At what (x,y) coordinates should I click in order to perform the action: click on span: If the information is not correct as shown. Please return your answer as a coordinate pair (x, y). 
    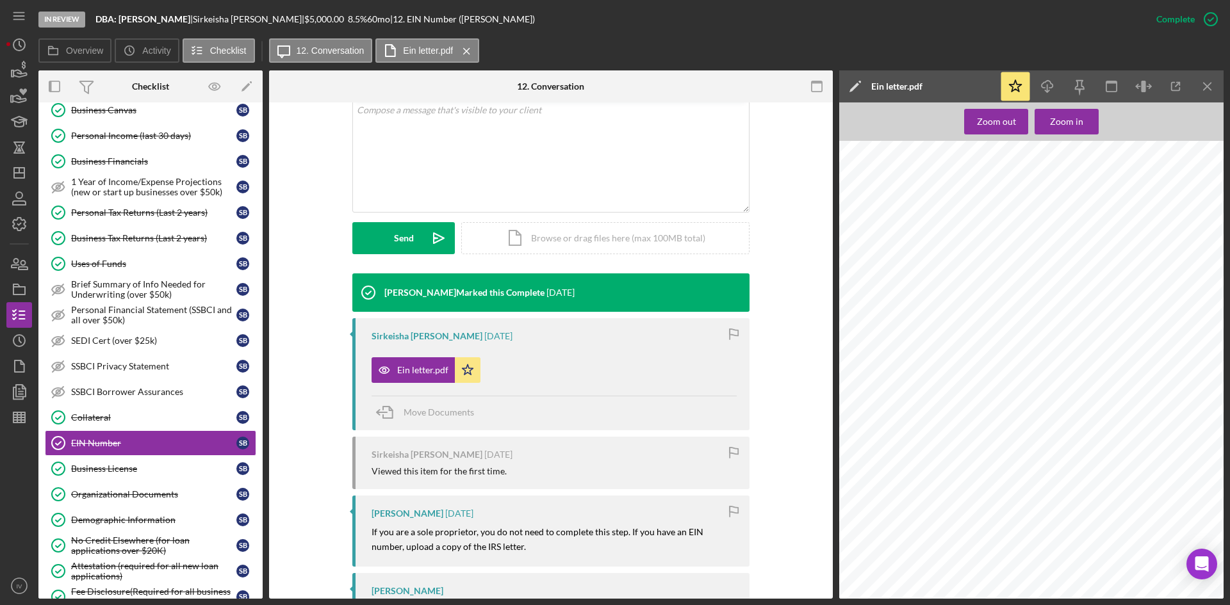
    Looking at the image, I should click on (1128, 399).